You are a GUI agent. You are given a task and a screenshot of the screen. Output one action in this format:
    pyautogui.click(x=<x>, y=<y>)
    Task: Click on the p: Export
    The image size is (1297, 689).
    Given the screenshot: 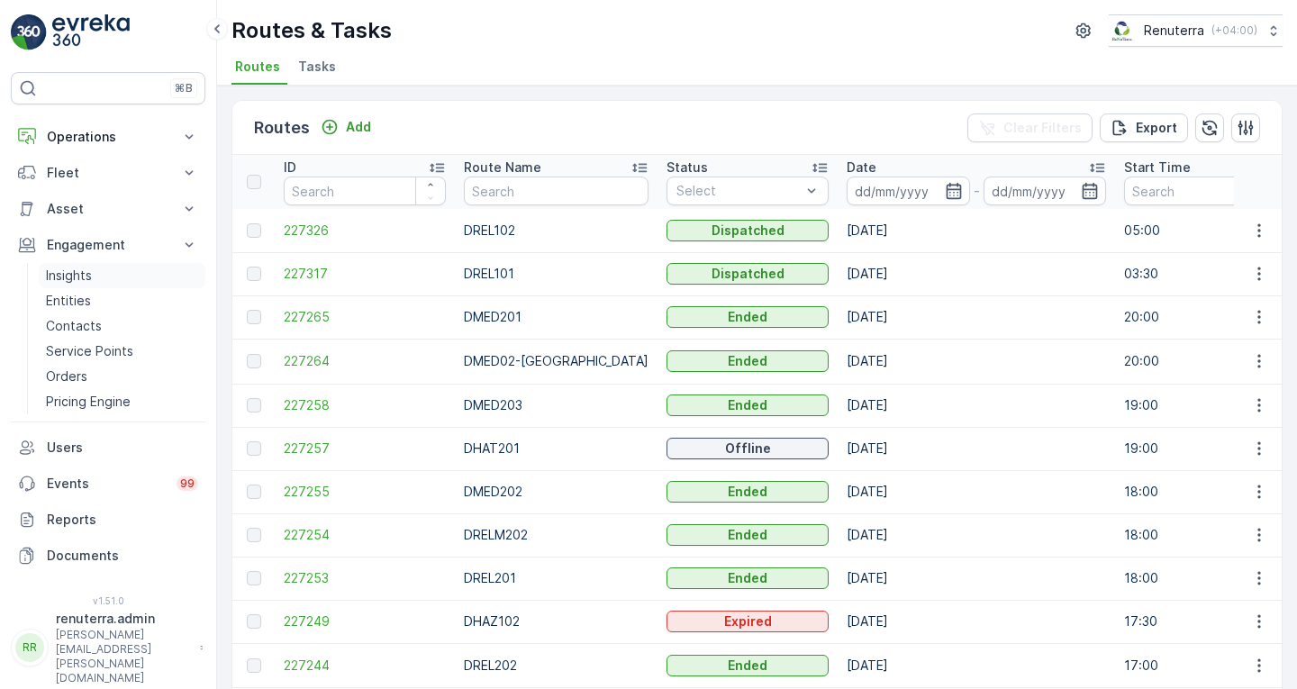 What is the action you would take?
    pyautogui.click(x=1157, y=128)
    